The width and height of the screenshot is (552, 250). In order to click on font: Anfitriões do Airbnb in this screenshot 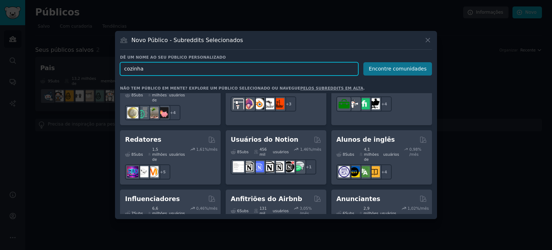, I will do `click(267, 199)`.